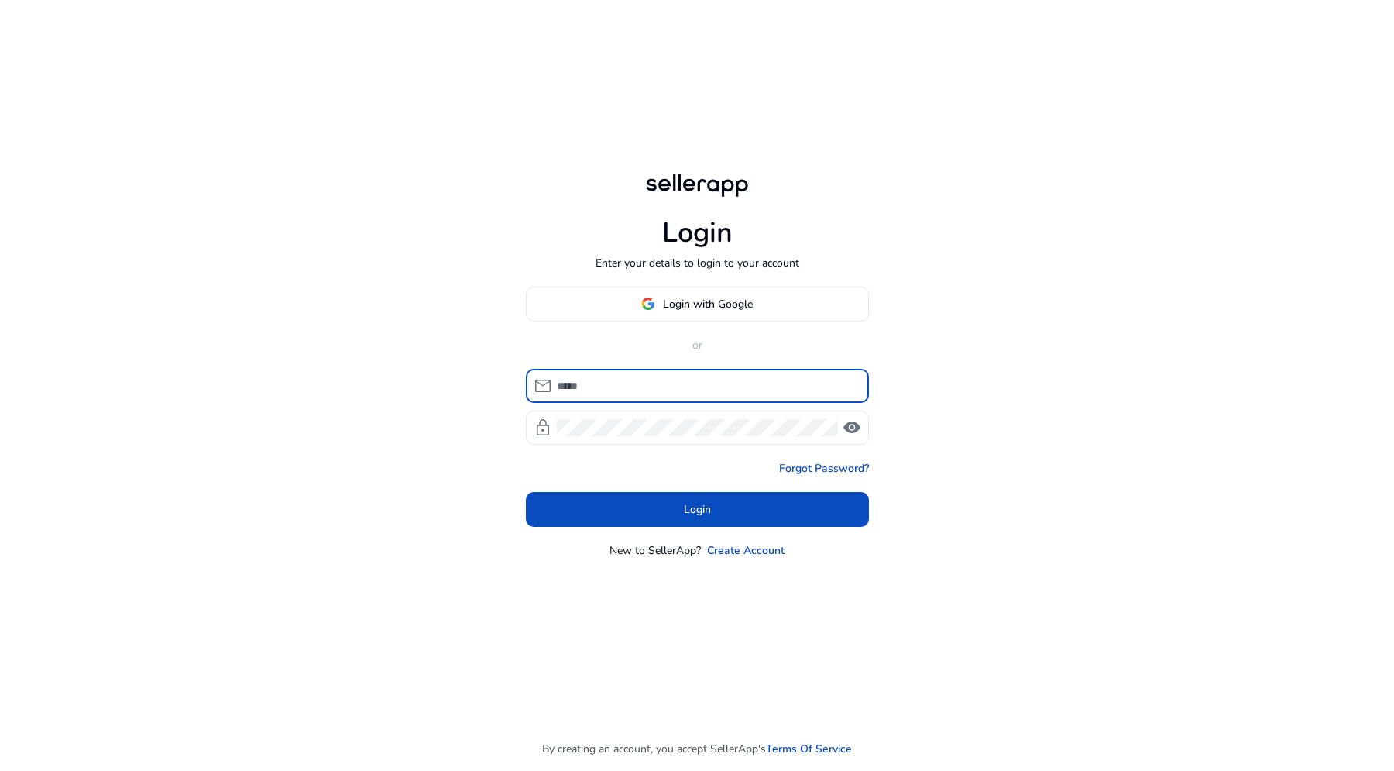 This screenshot has height=771, width=1394. Describe the element at coordinates (697, 345) in the screenshot. I see `p: or` at that location.